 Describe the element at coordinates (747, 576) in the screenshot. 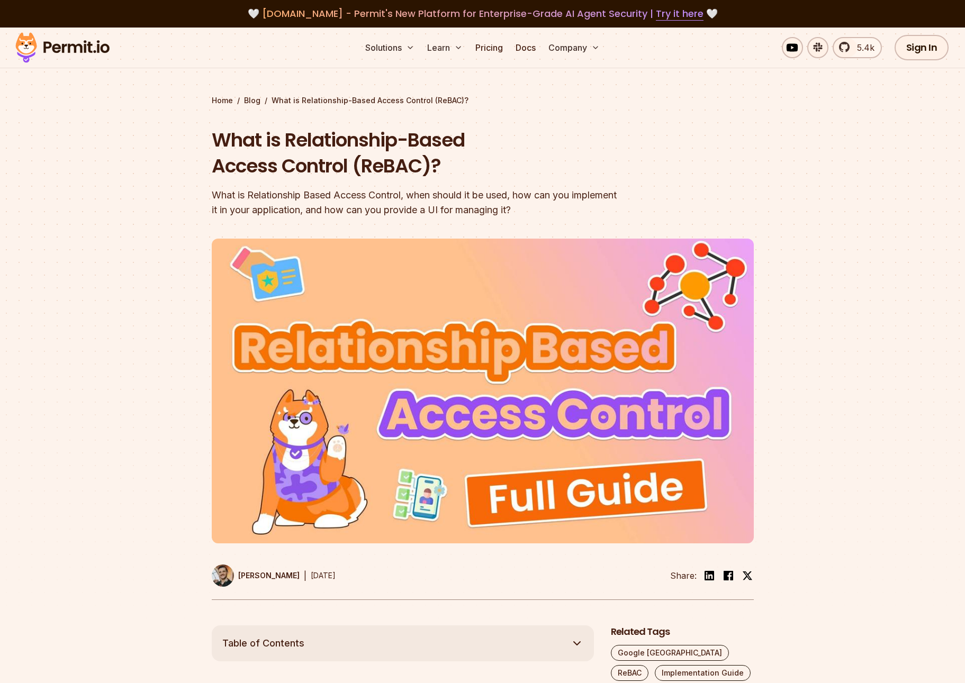

I see `button: twitter` at that location.